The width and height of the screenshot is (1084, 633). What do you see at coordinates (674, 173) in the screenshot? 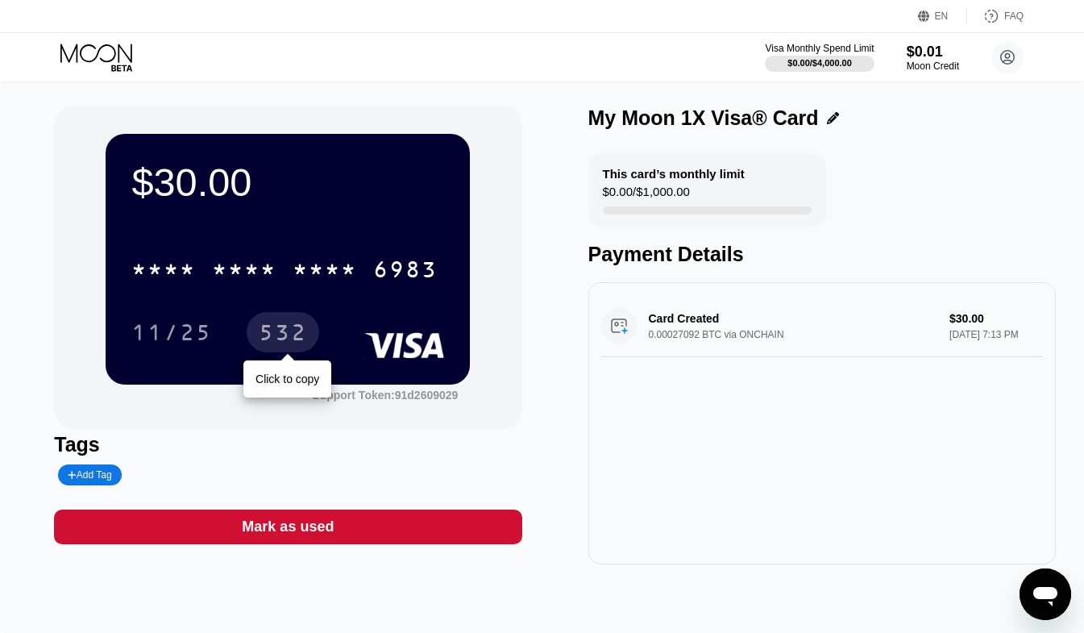
I see `div: This card’s monthly limit` at bounding box center [674, 173].